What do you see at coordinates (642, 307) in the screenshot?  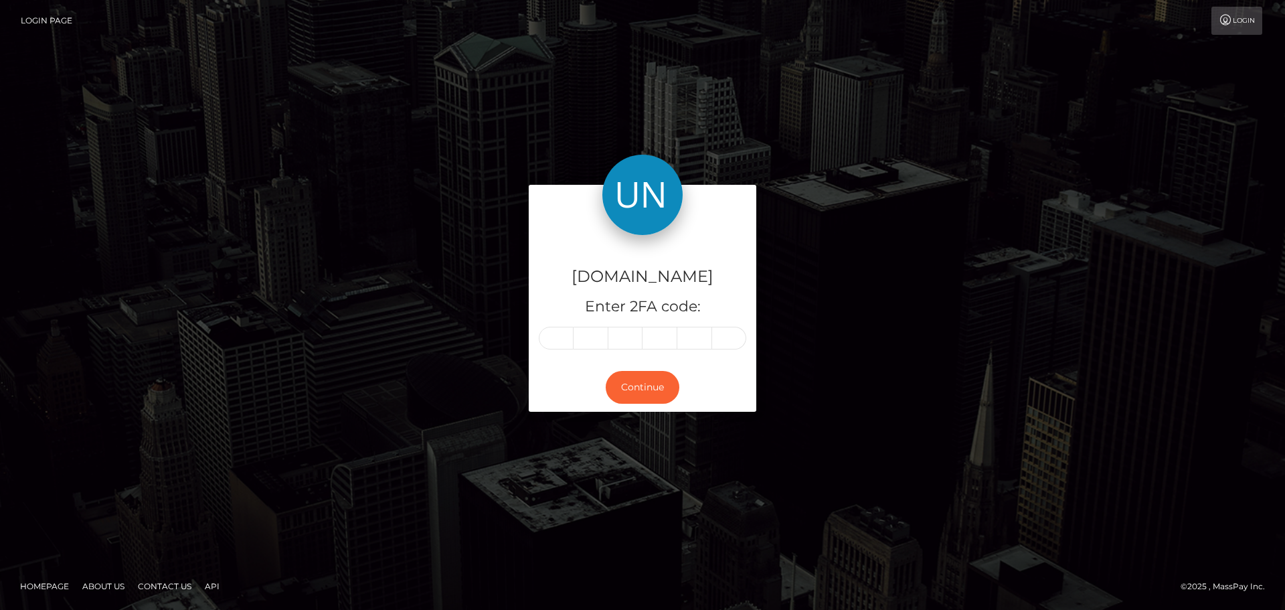 I see `h5: Enter 2FA code:` at bounding box center [642, 307].